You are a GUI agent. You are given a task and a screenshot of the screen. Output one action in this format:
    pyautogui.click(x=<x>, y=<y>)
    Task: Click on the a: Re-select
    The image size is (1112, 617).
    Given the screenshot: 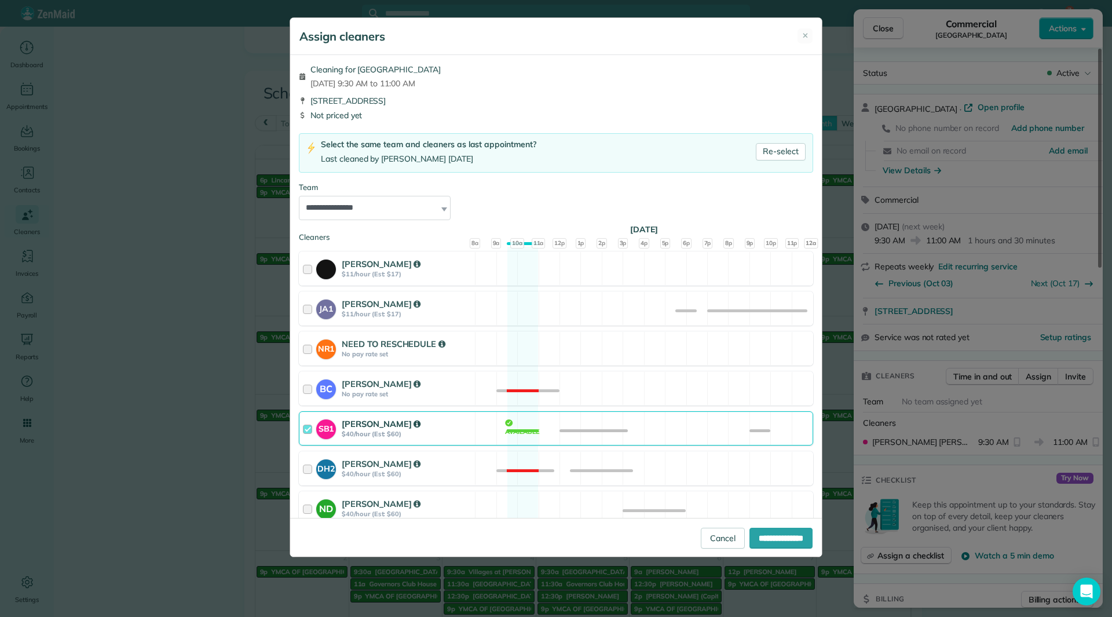 What is the action you would take?
    pyautogui.click(x=780, y=152)
    